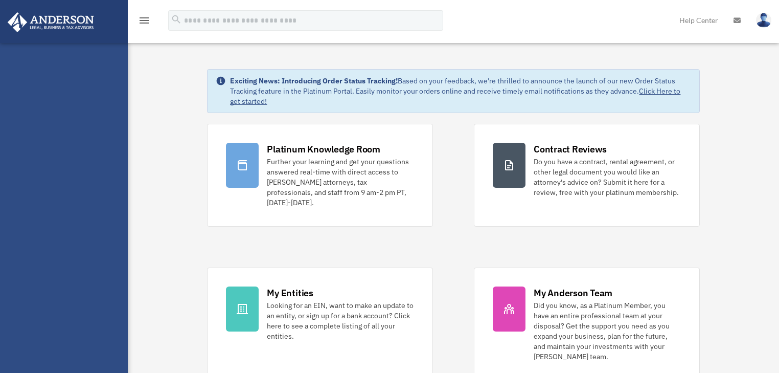  I want to click on div: Contract Reviews, so click(570, 149).